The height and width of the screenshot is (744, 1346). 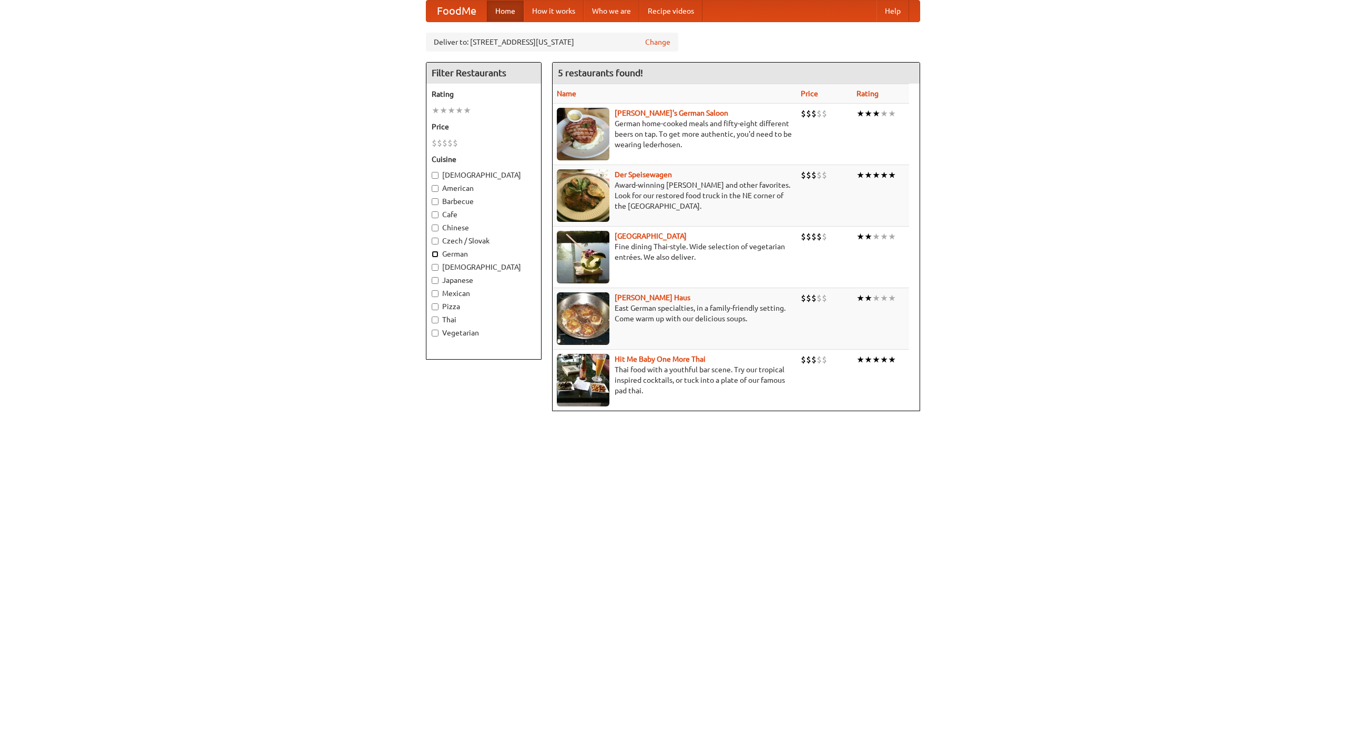 I want to click on img: esthers.jpg, so click(x=583, y=134).